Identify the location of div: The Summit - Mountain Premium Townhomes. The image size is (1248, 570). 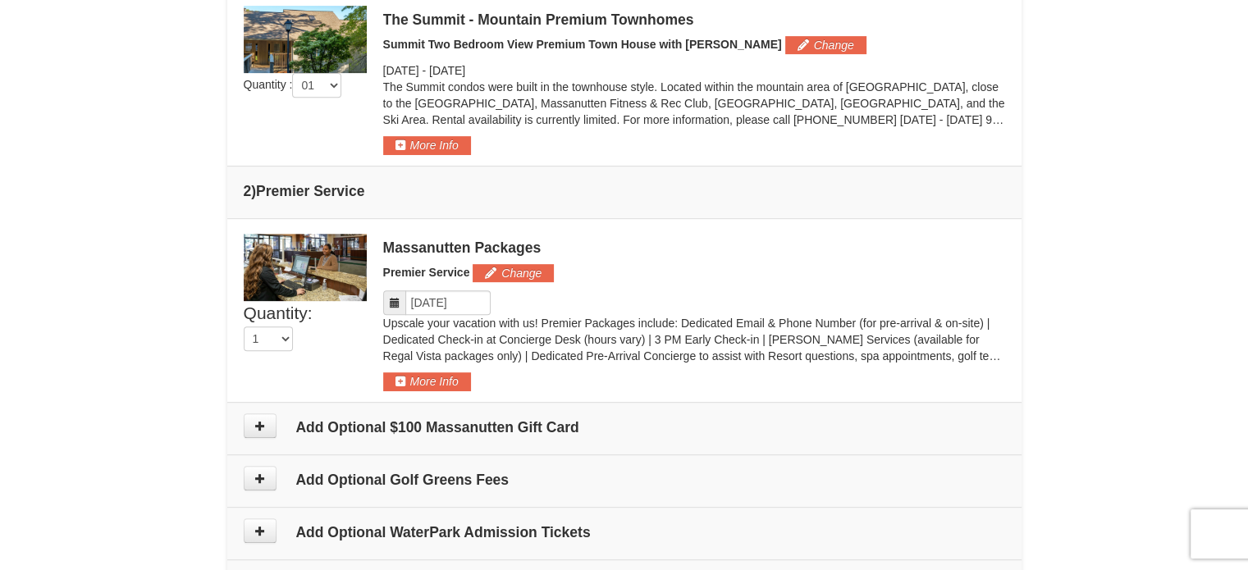
(694, 20).